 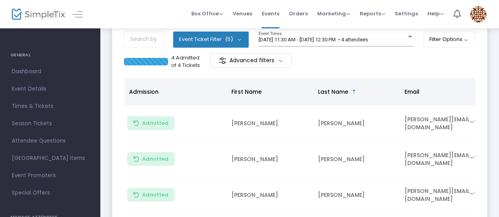 What do you see at coordinates (50, 106) in the screenshot?
I see `span: Times & Tickets` at bounding box center [50, 106].